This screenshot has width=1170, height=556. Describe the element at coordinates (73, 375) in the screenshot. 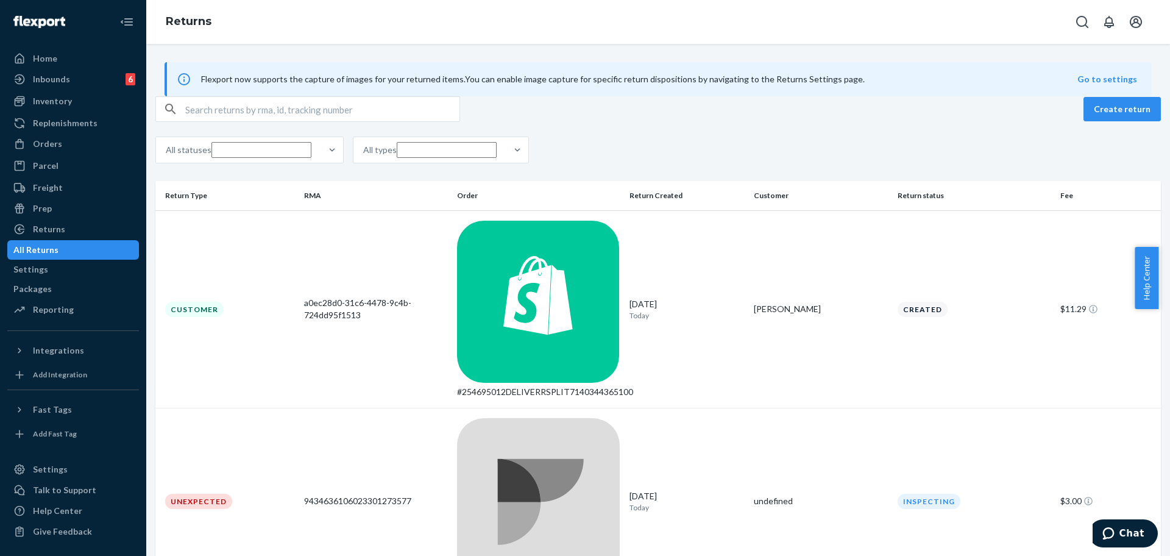

I see `a: Add Integration` at that location.